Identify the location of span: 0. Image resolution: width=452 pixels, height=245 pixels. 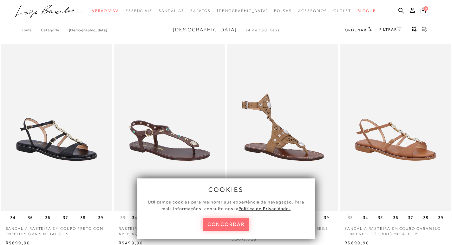
(426, 9).